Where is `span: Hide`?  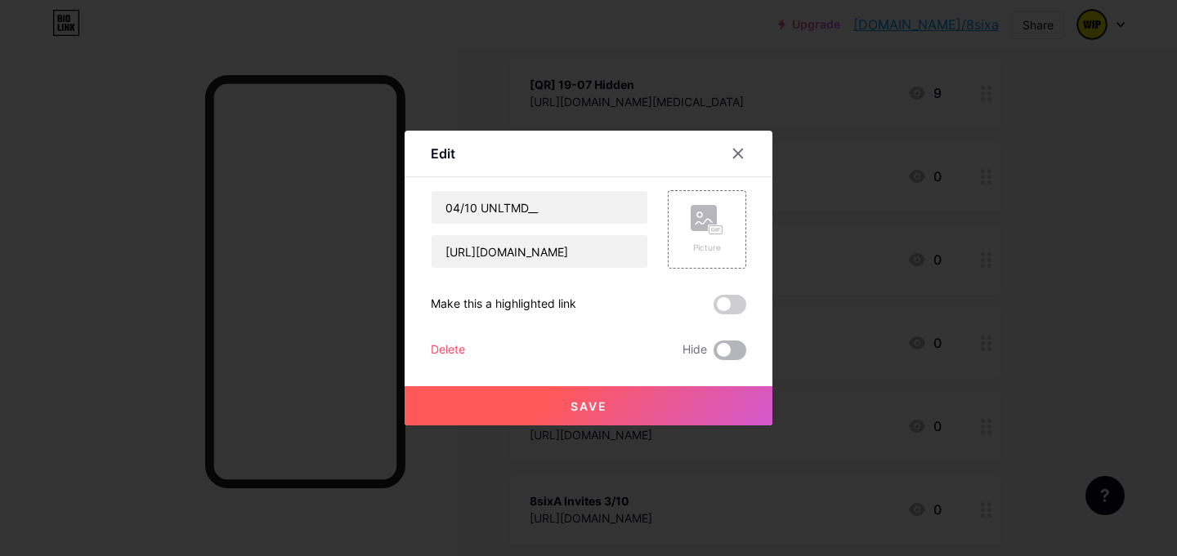 span: Hide is located at coordinates (695, 351).